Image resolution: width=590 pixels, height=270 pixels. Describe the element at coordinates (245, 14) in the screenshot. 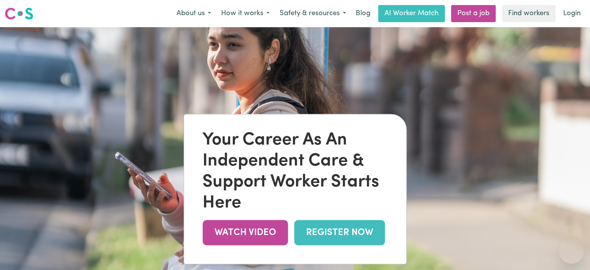

I see `button: How it works` at that location.